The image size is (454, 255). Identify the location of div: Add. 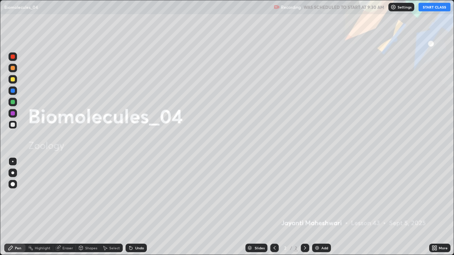
(325, 248).